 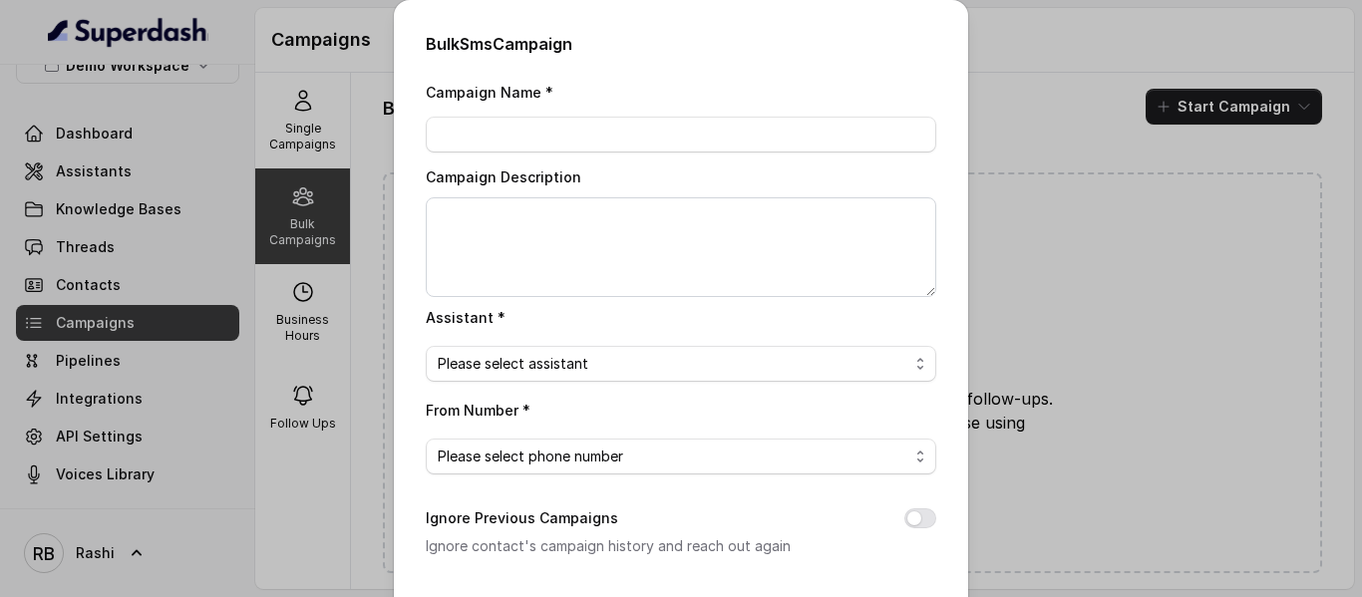 I want to click on button: Please select assistant, so click(x=681, y=364).